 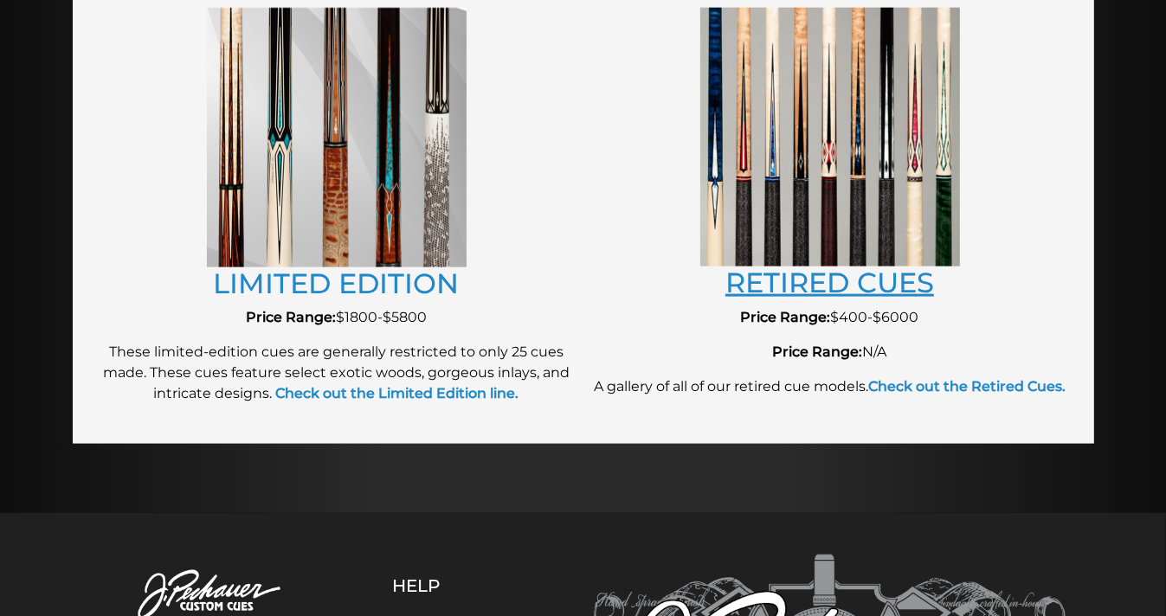 What do you see at coordinates (337, 283) in the screenshot?
I see `a: LIMITED EDITION` at bounding box center [337, 283].